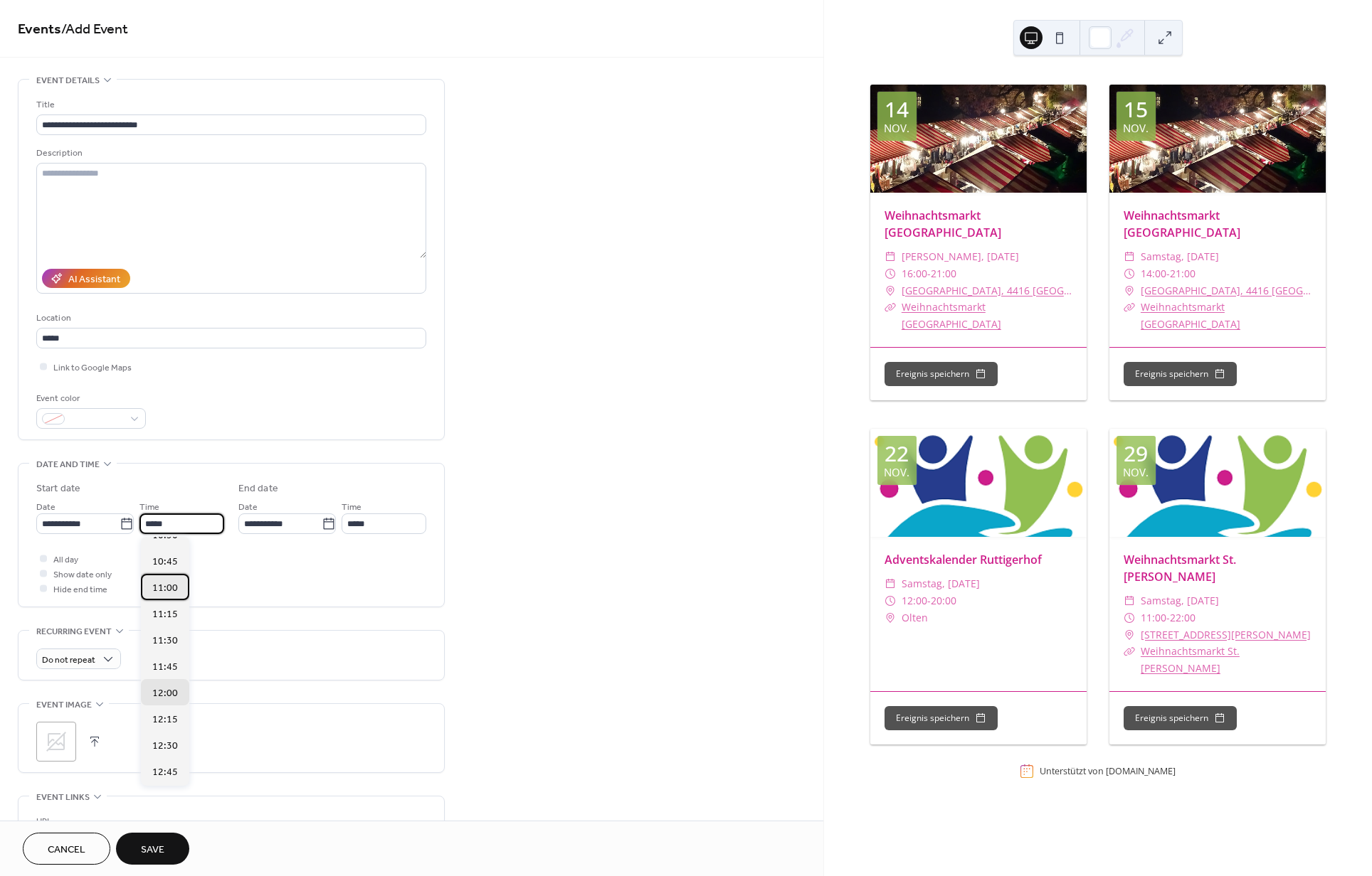 Image resolution: width=1372 pixels, height=876 pixels. What do you see at coordinates (66, 848) in the screenshot?
I see `button: Cancel` at bounding box center [66, 848].